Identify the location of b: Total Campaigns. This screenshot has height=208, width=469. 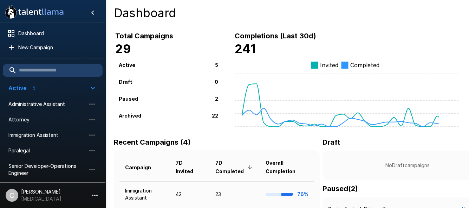
(144, 36).